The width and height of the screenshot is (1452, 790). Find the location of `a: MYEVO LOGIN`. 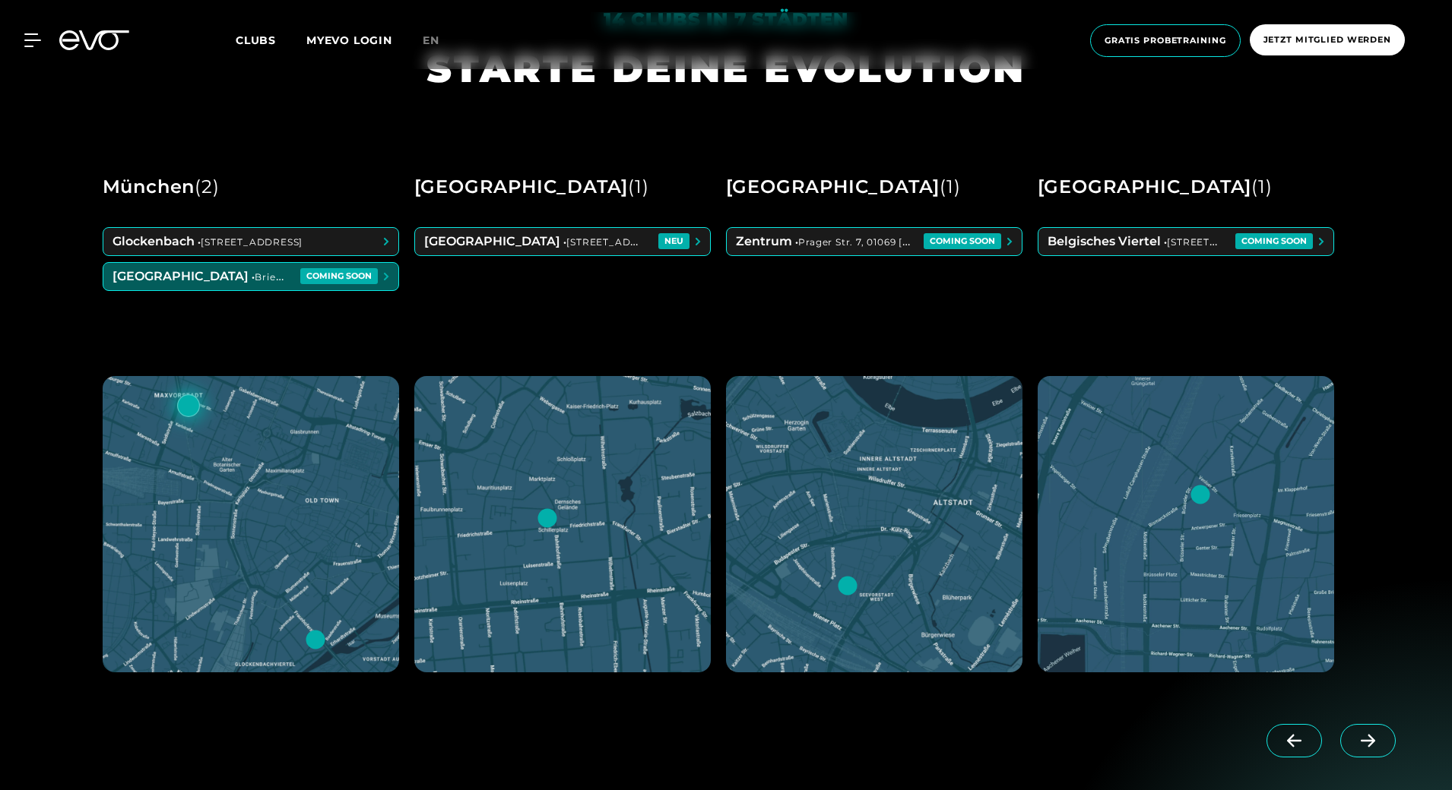

a: MYEVO LOGIN is located at coordinates (349, 40).